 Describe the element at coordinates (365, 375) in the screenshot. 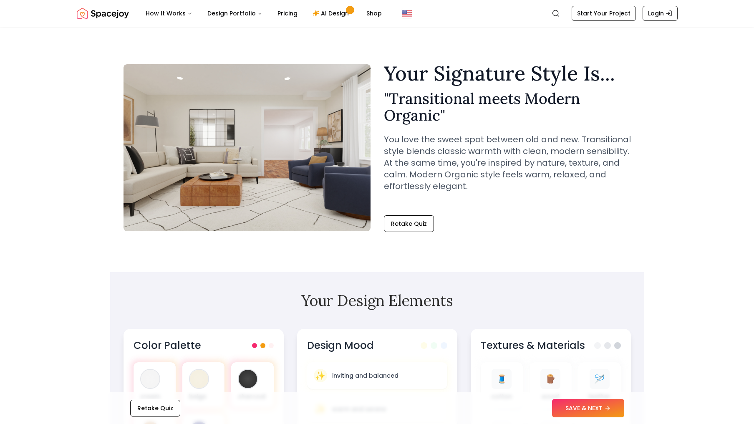

I see `p: inviting and balanced` at that location.